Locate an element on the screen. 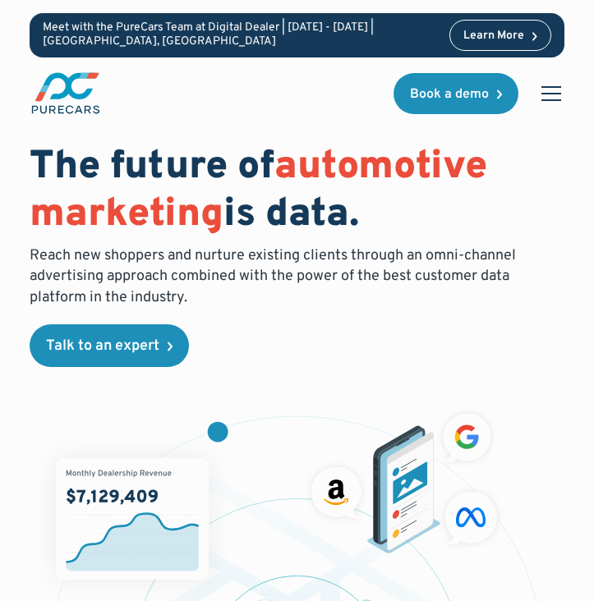  div: menu is located at coordinates (548, 94).